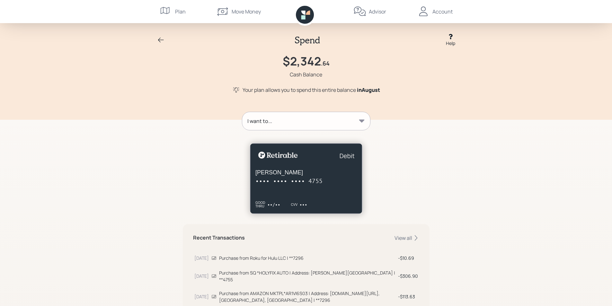  Describe the element at coordinates (306, 75) in the screenshot. I see `div: Cash Balance` at that location.